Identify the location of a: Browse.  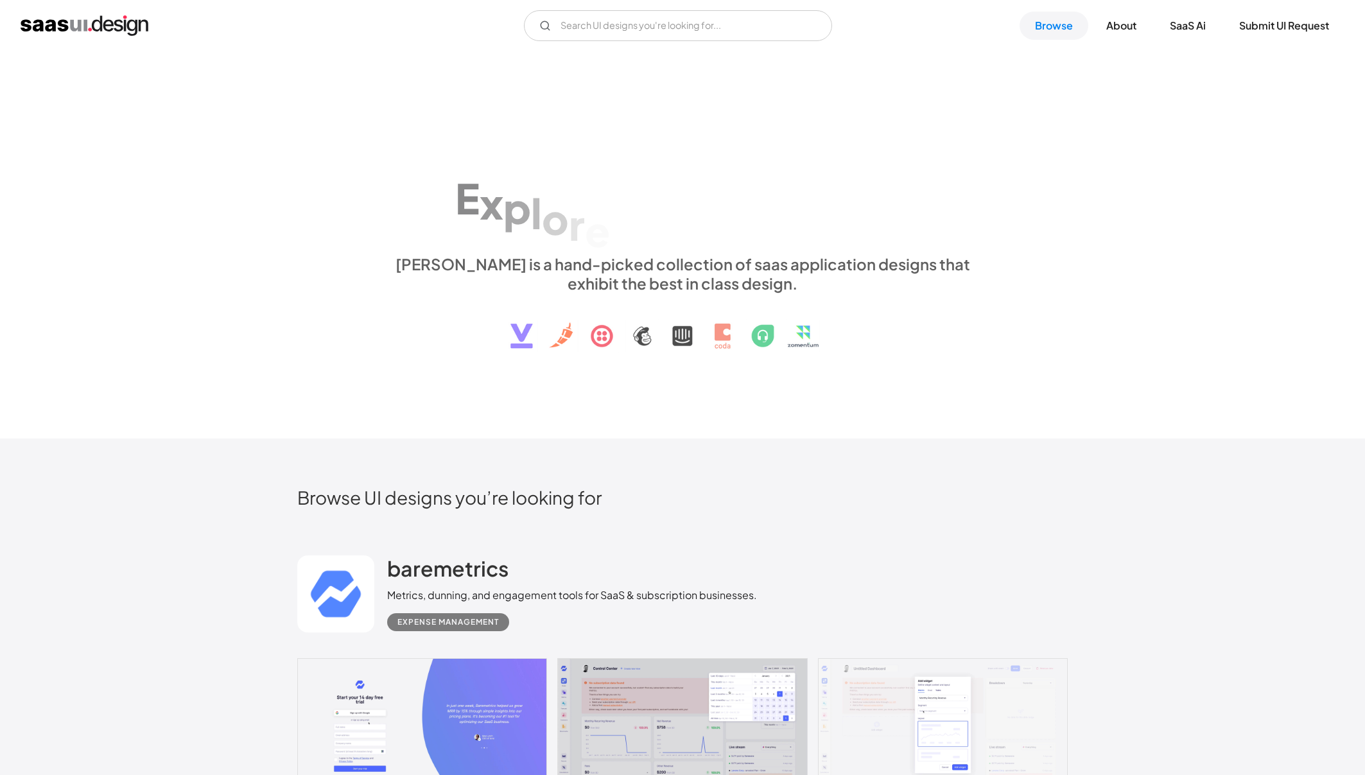
(1053, 26).